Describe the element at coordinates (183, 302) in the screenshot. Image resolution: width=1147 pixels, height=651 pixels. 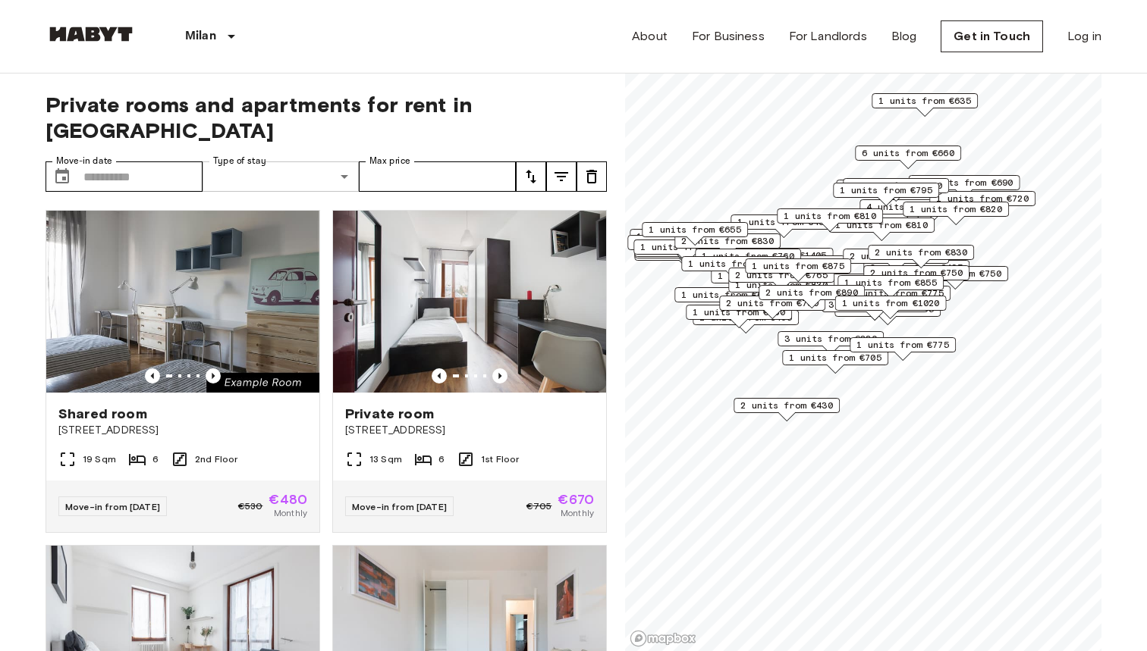
I see `img: Marketing picture of unit IT-14-029-003-04H` at that location.